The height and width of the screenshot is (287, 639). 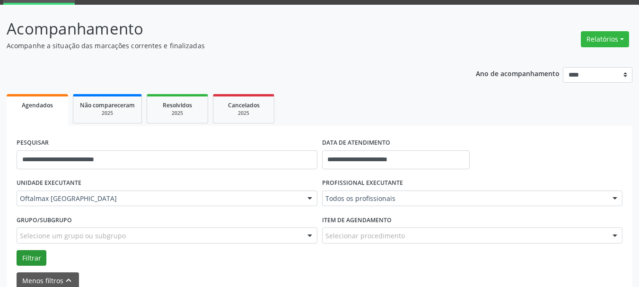 What do you see at coordinates (226, 29) in the screenshot?
I see `p: Acompanhamento` at bounding box center [226, 29].